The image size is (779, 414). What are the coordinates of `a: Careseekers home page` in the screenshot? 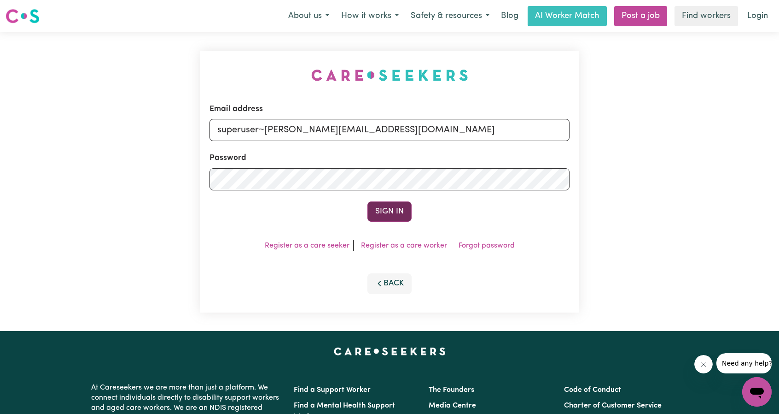 It's located at (390, 351).